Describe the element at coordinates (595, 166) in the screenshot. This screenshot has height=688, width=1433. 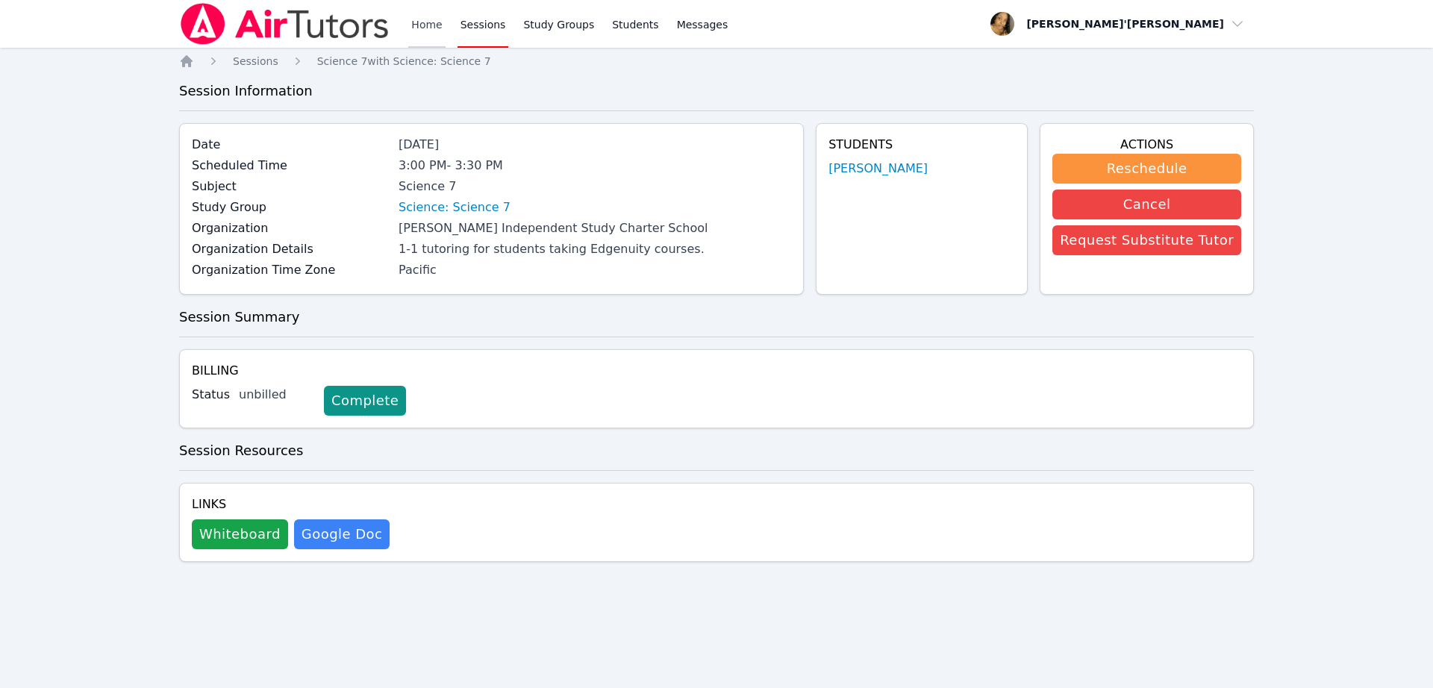
I see `div: 3:00 PM - 3:30 PM` at that location.